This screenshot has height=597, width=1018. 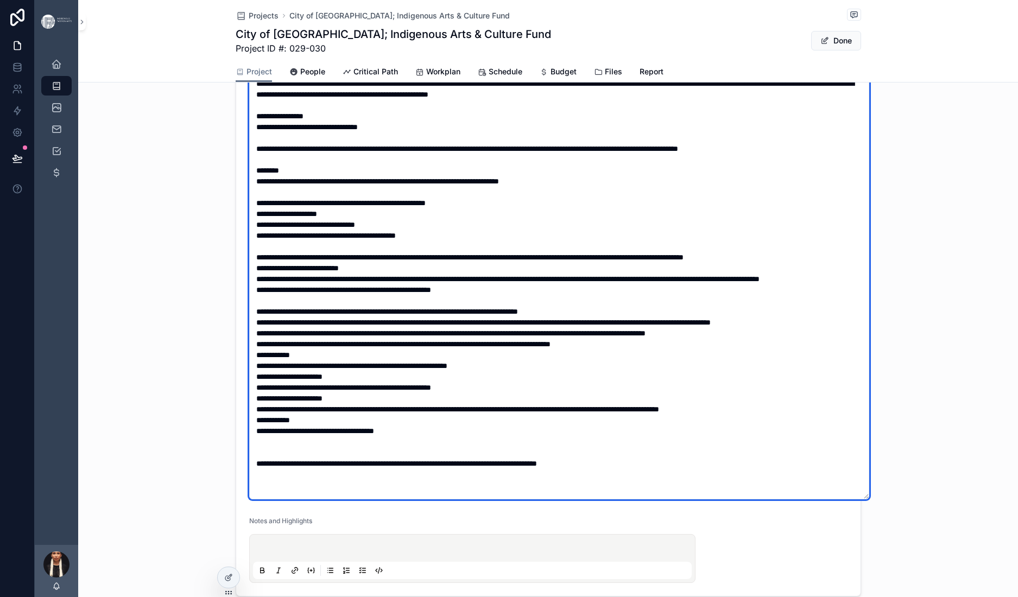 What do you see at coordinates (281, 521) in the screenshot?
I see `span: Notes and Highlights` at bounding box center [281, 521].